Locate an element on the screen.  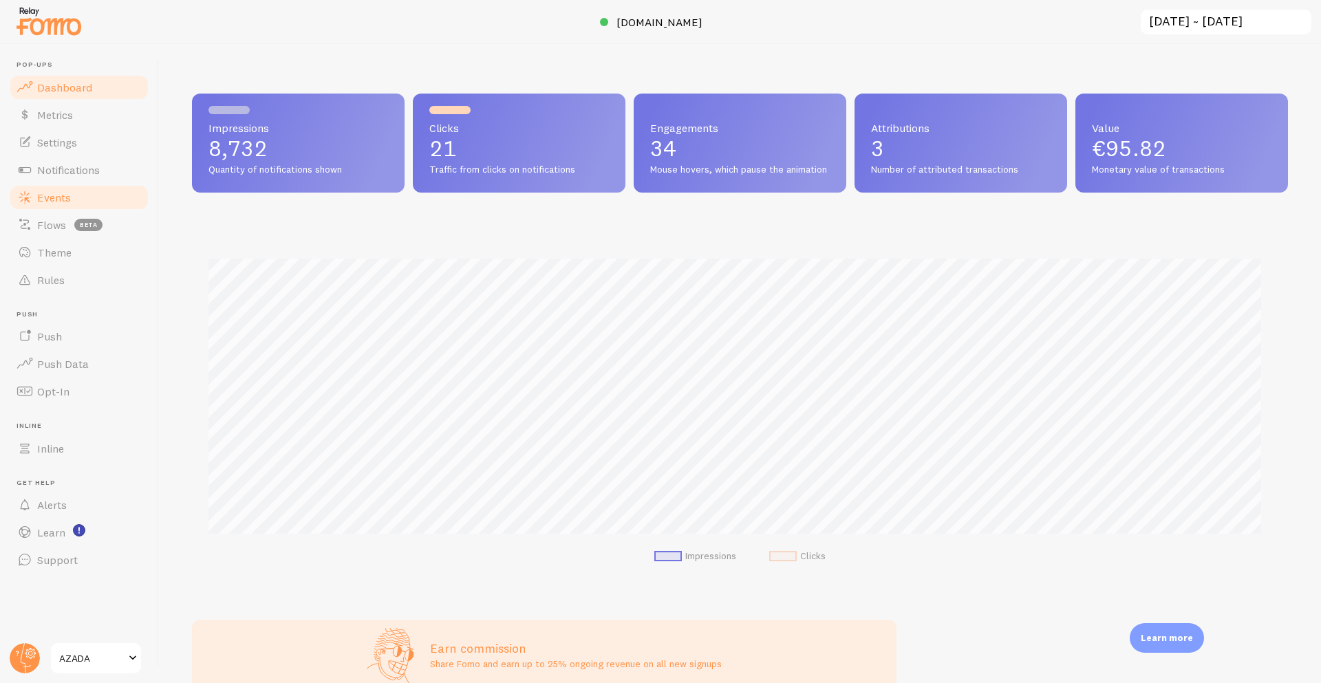
a: Dashboard is located at coordinates (79, 87).